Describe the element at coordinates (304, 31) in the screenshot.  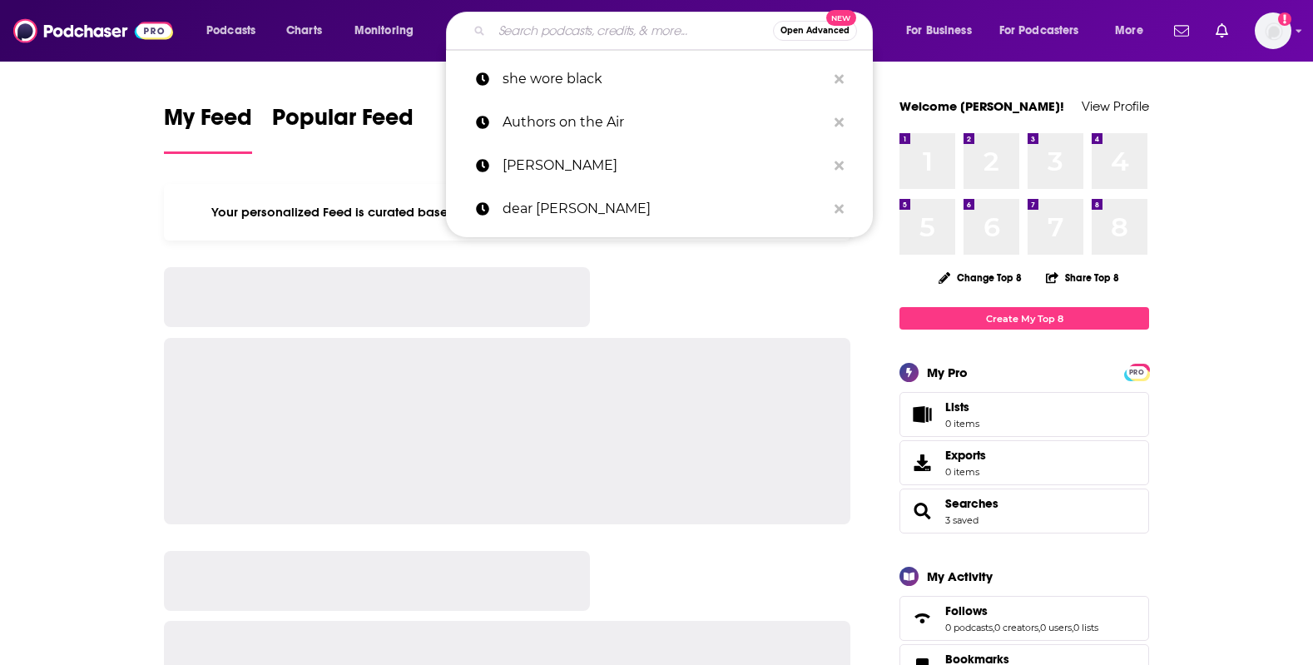
I see `span: Charts` at that location.